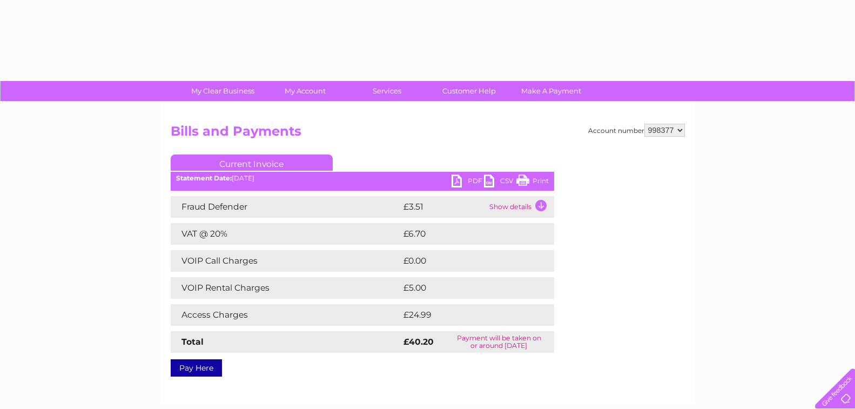 The height and width of the screenshot is (409, 855). Describe the element at coordinates (465, 288) in the screenshot. I see `td: £5.00` at that location.